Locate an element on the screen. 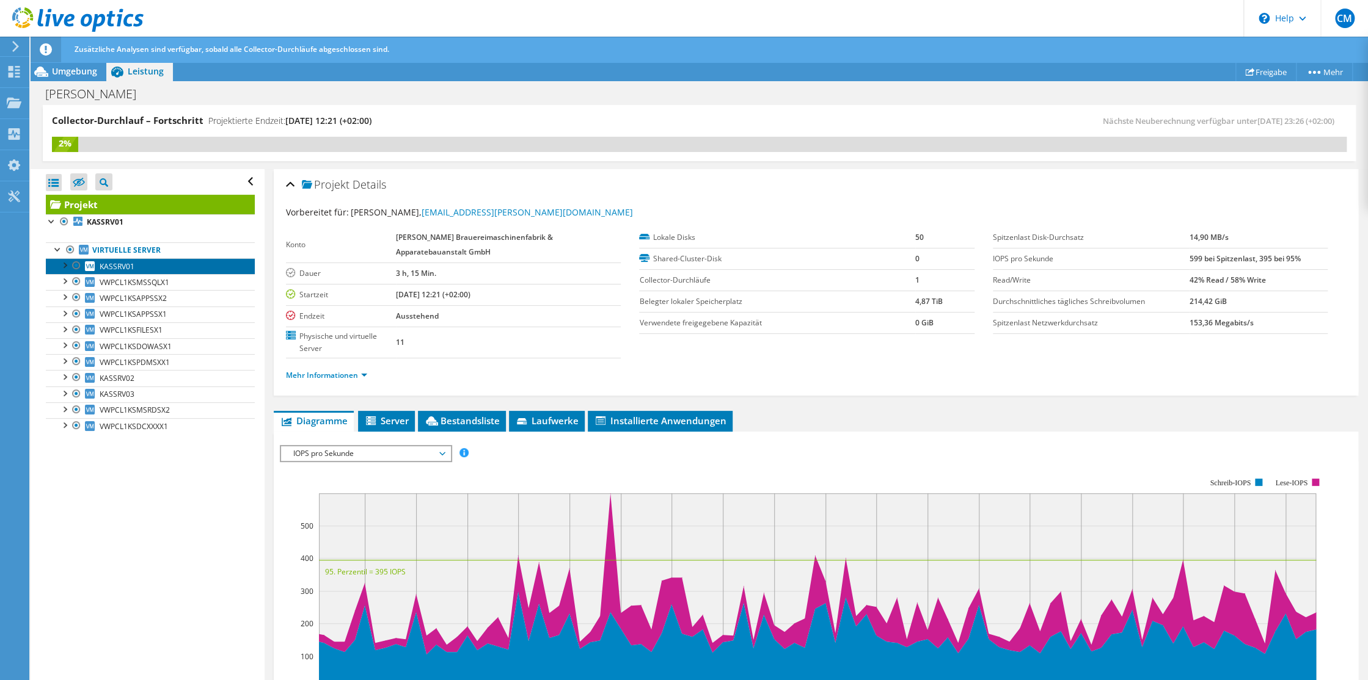 The image size is (1368, 680). text: 400 is located at coordinates (307, 558).